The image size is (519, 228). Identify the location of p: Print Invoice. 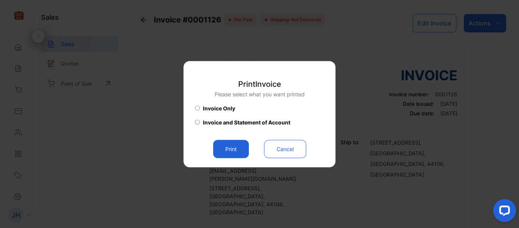
(260, 84).